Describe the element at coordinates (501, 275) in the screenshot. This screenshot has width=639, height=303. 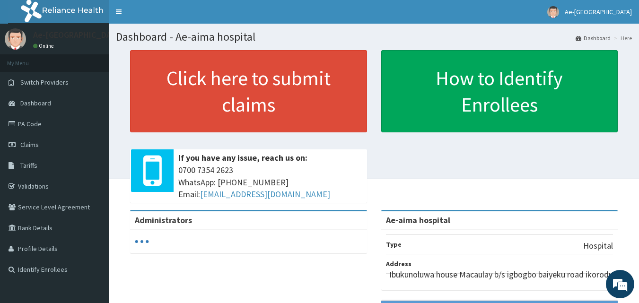
I see `p: Ibukunoluwa house Macaulay b/s igbogbo baiyeku road ikorodu` at that location.